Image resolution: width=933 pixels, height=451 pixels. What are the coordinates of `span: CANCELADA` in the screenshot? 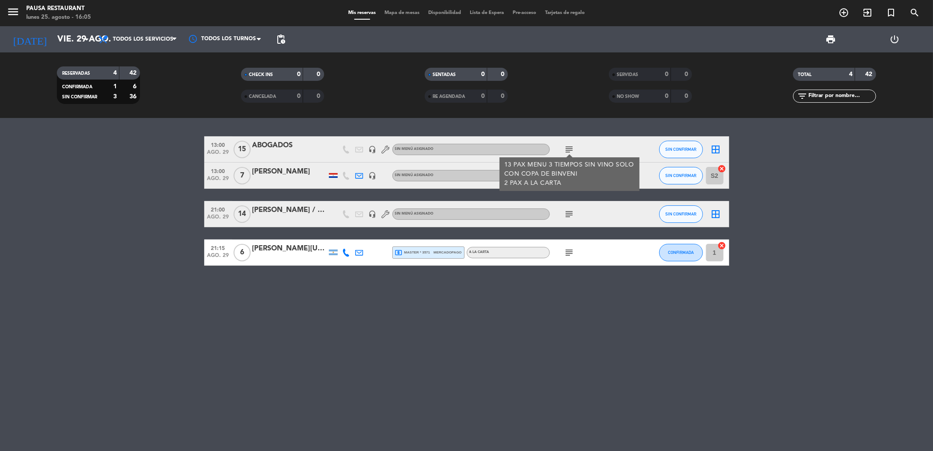 It's located at (262, 97).